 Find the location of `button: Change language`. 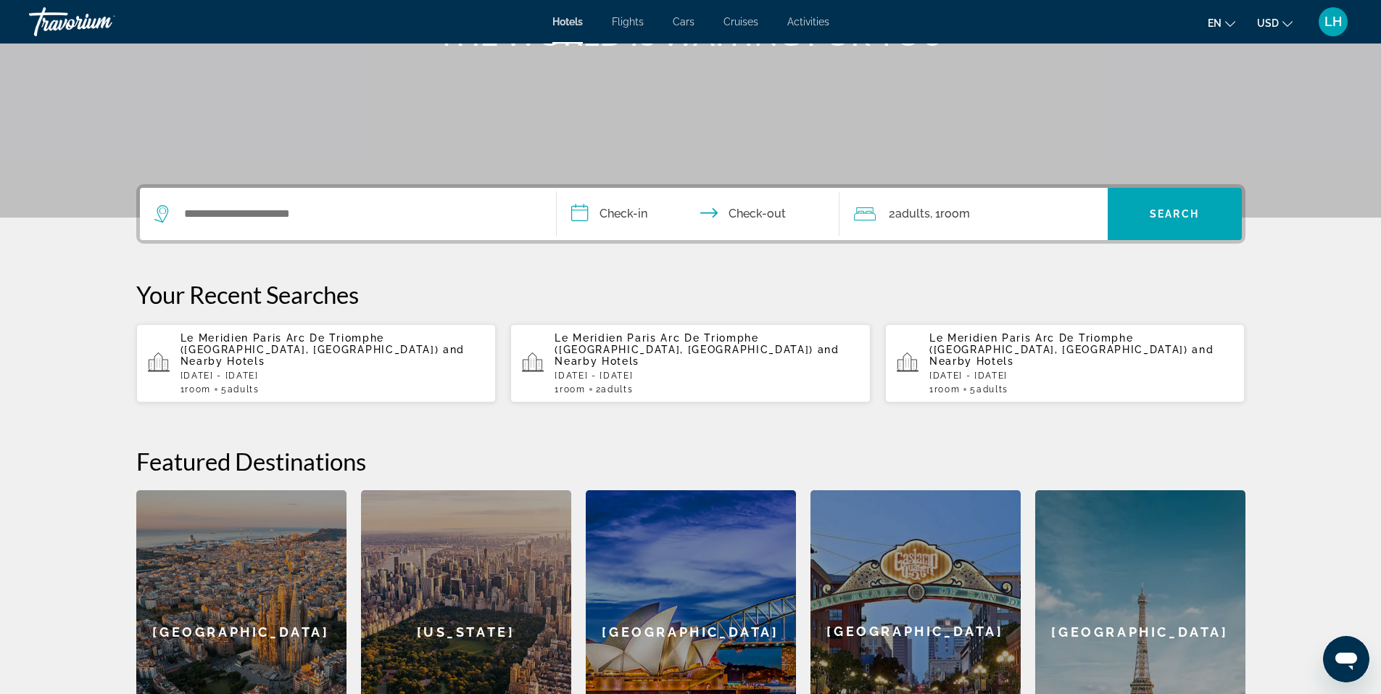

button: Change language is located at coordinates (1221, 22).